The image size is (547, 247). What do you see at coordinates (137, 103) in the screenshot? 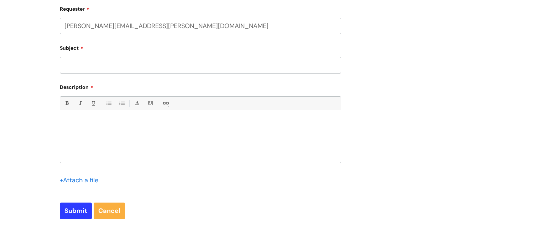
I see `a: Font Color` at bounding box center [137, 103].